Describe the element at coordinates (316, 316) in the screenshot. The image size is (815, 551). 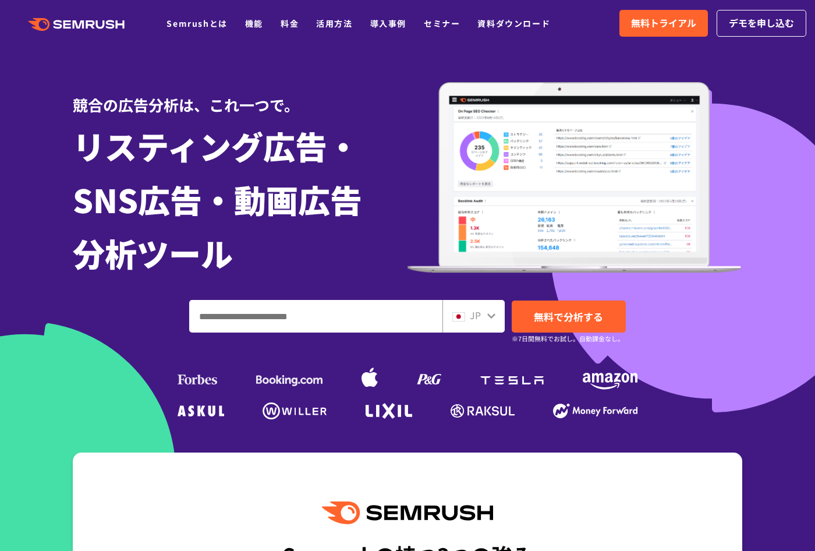
I see `input: ドメイン、キーワードまたはURLを入力してください` at that location.